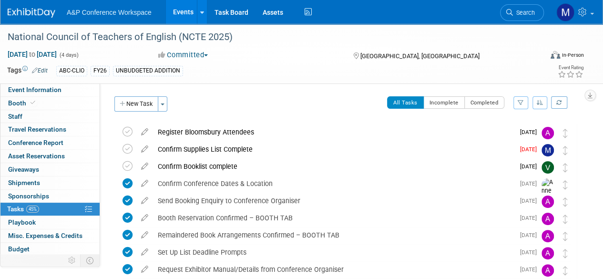  What do you see at coordinates (50, 222) in the screenshot?
I see `a: Playbook` at bounding box center [50, 222].